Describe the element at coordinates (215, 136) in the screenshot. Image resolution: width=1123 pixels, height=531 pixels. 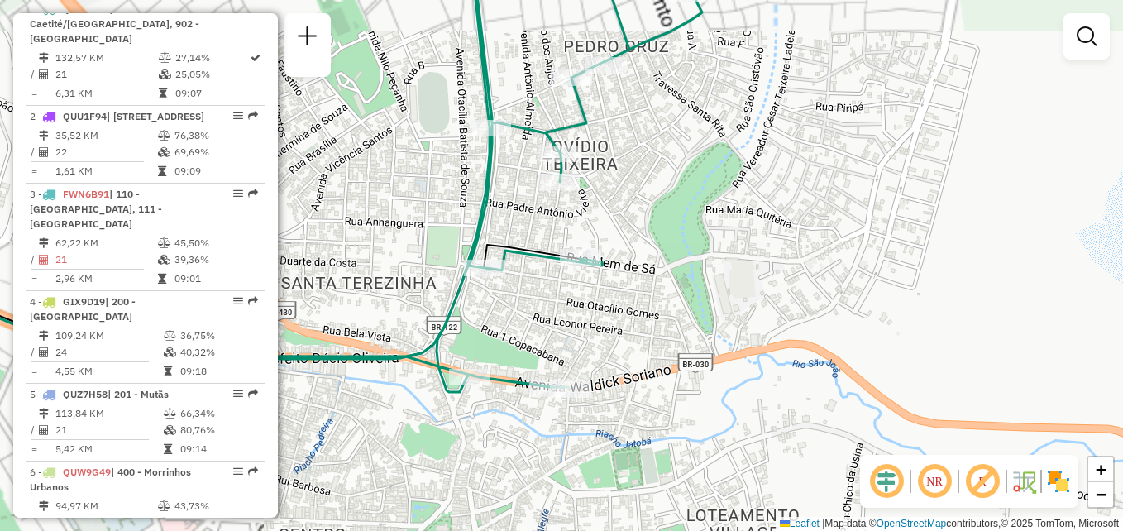
I see `td: 76,38%` at that location.